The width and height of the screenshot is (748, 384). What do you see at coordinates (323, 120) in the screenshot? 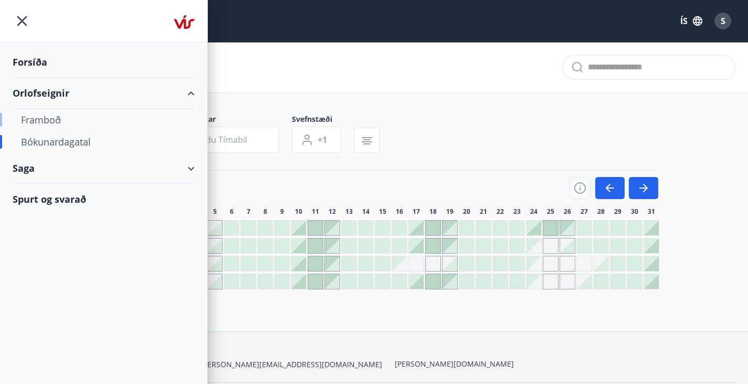
I see `span: Svefnstæði` at bounding box center [323, 120].